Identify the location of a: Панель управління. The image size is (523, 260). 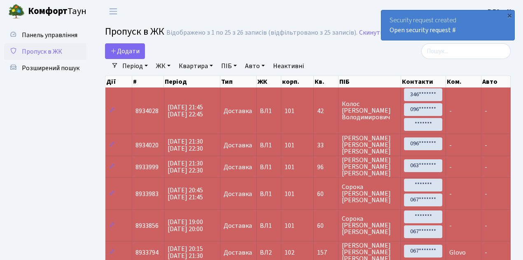
(45, 35).